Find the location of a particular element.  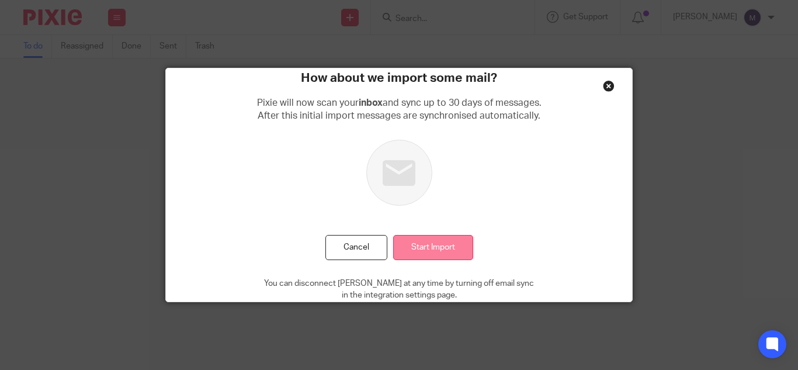

button: Cancel is located at coordinates (356, 247).